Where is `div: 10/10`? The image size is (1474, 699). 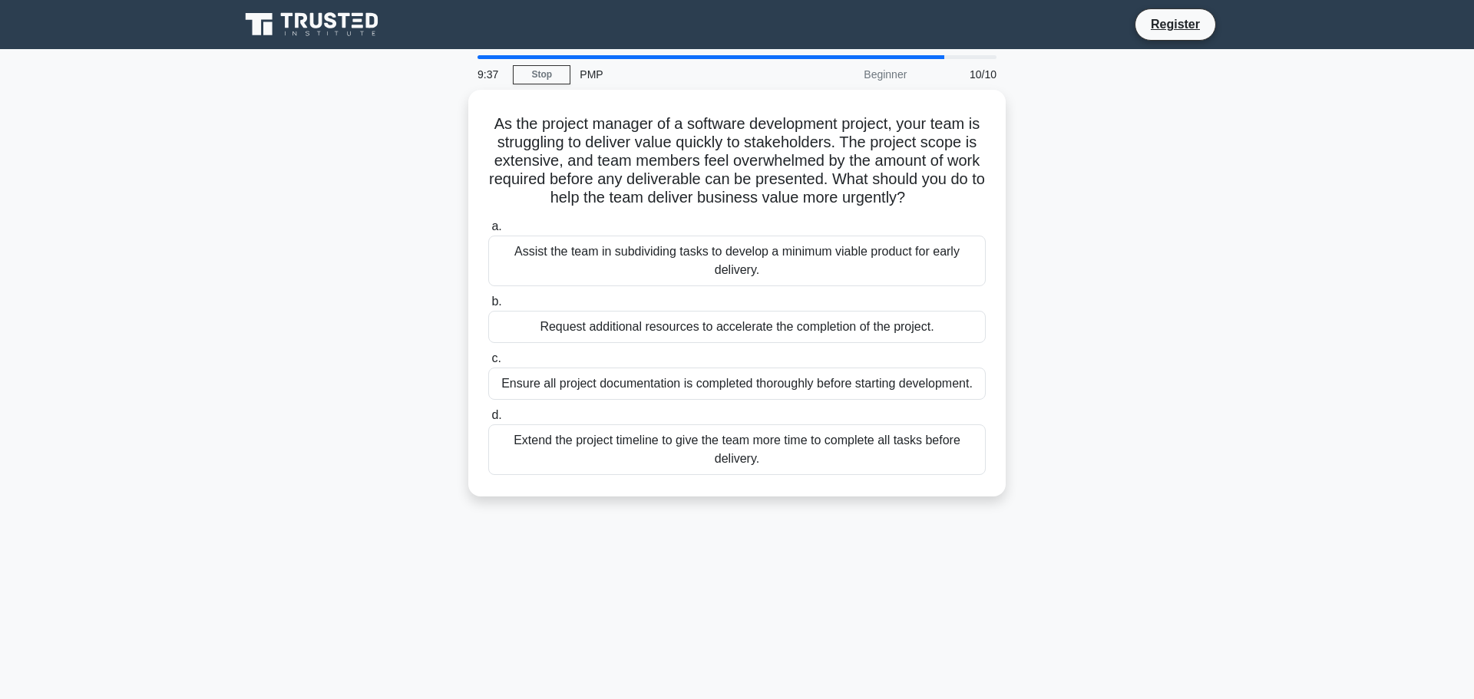 div: 10/10 is located at coordinates (961, 74).